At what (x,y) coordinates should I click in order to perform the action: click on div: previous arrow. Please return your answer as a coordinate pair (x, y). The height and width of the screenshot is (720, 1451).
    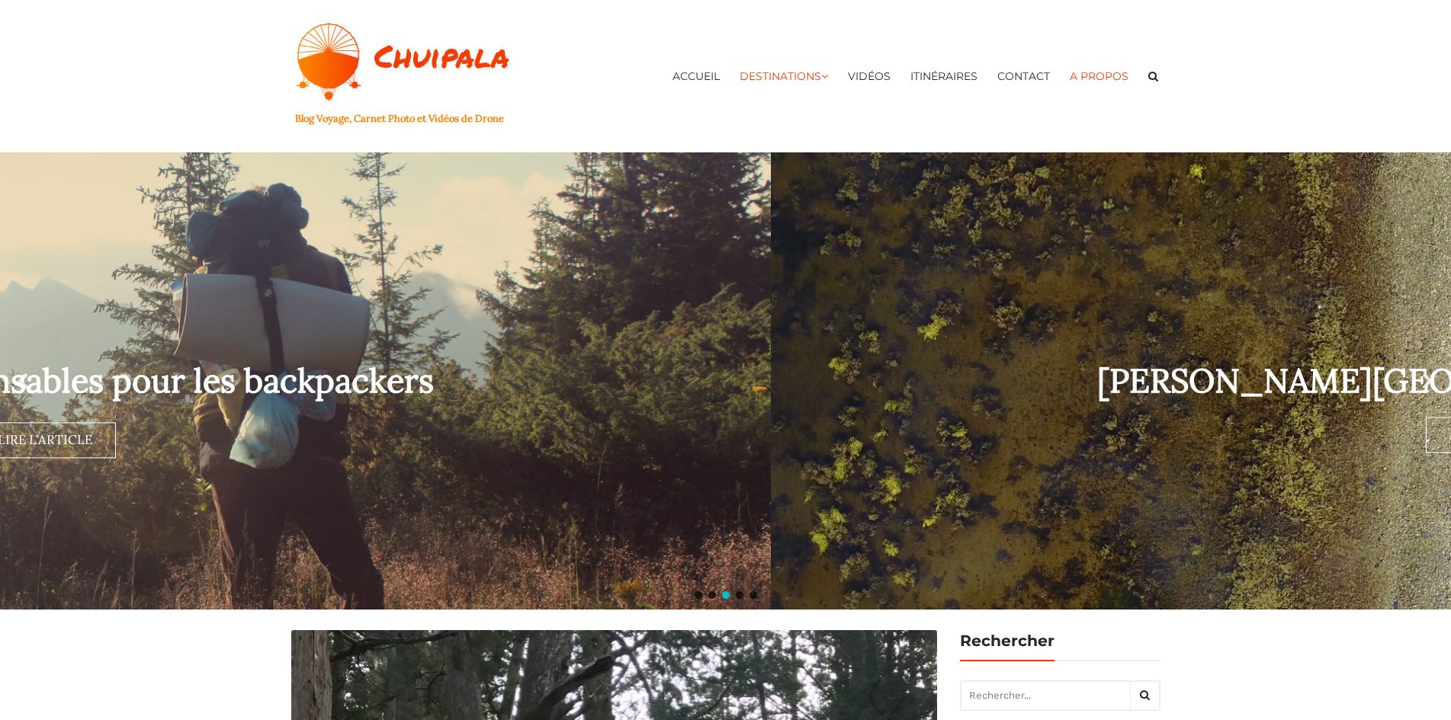
    Looking at the image, I should click on (24, 381).